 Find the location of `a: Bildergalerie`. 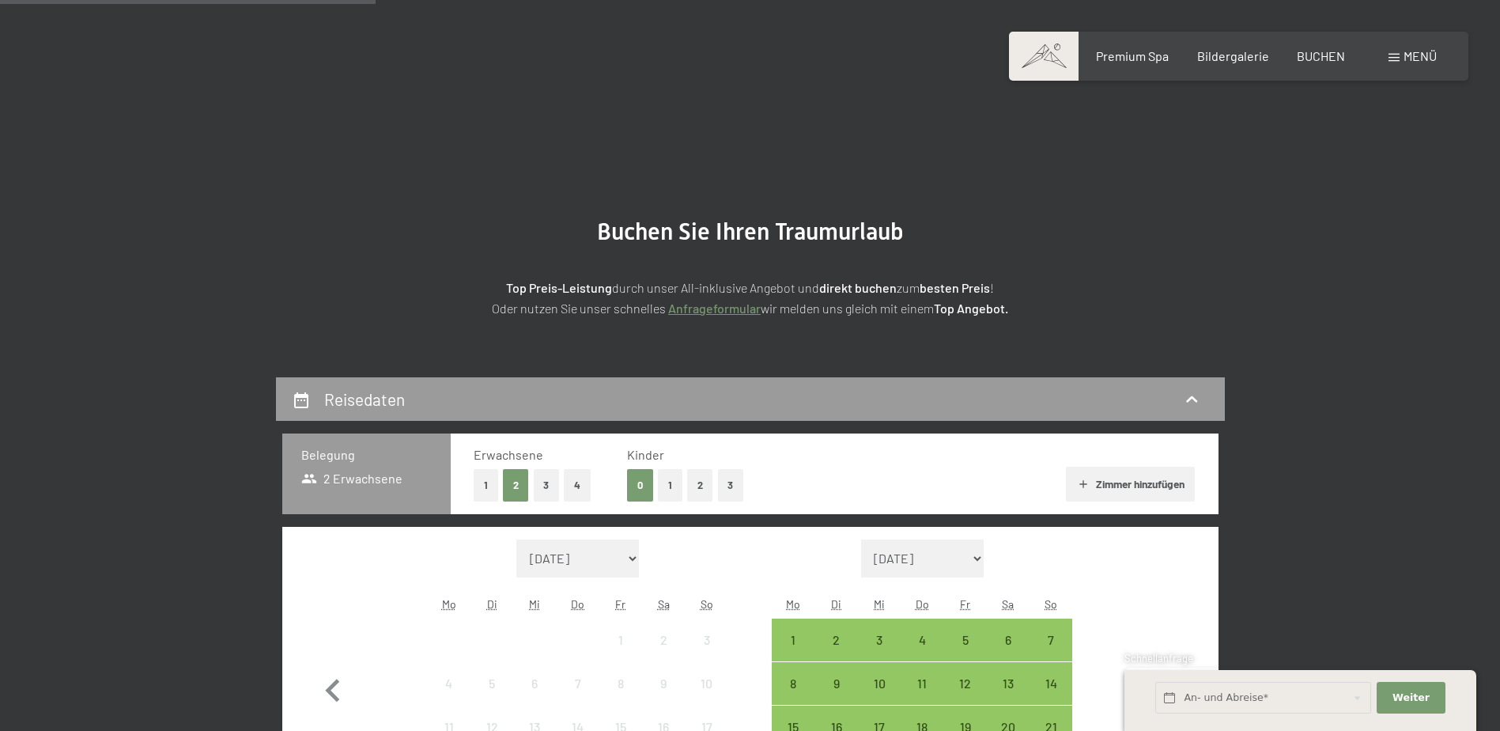

a: Bildergalerie is located at coordinates (1233, 55).